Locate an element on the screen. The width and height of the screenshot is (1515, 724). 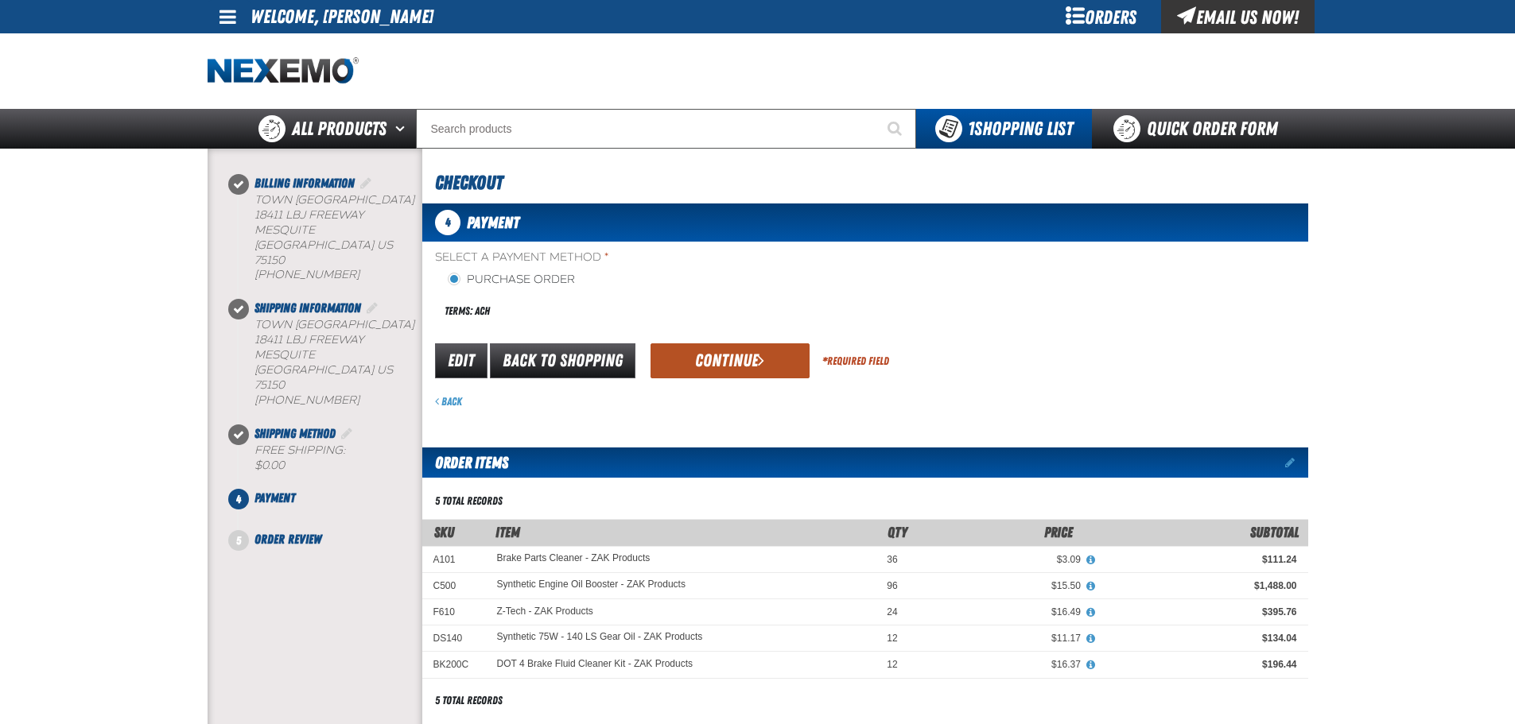
button: View All Prices for Synthetic 75W - 140 LS Gear Oil - ZAK Products is located at coordinates (1091, 639).